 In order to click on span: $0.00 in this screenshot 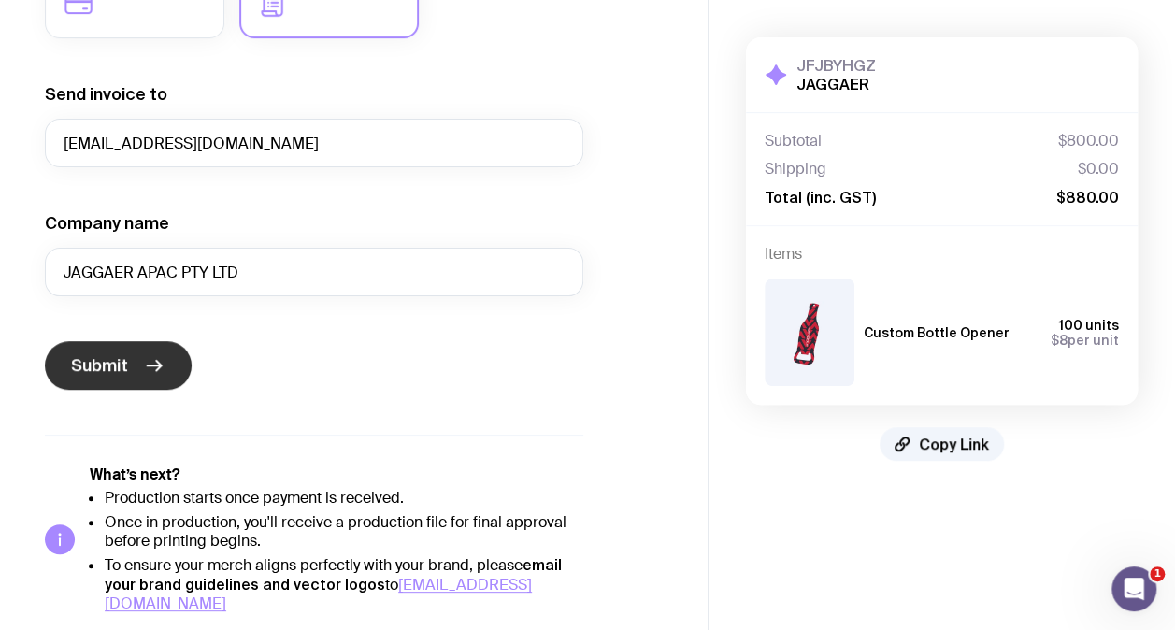, I will do `click(1098, 169)`.